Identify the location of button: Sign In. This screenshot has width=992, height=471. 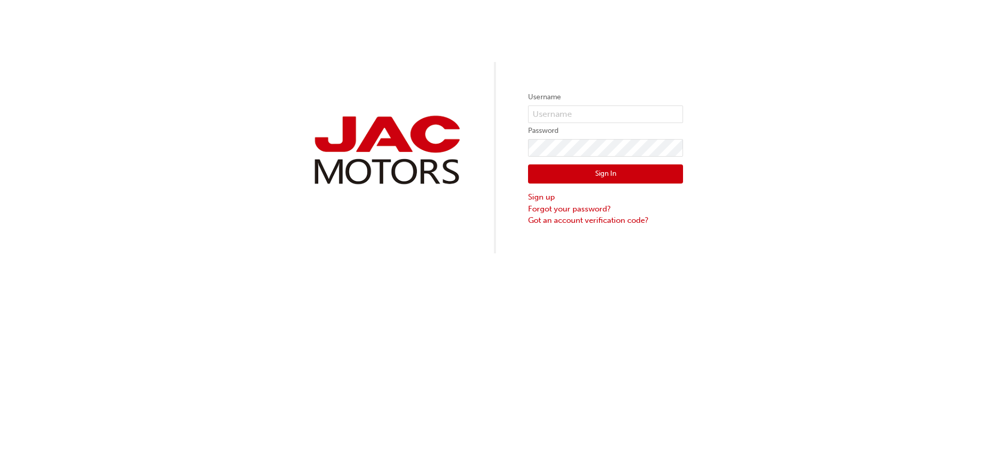
(606, 174).